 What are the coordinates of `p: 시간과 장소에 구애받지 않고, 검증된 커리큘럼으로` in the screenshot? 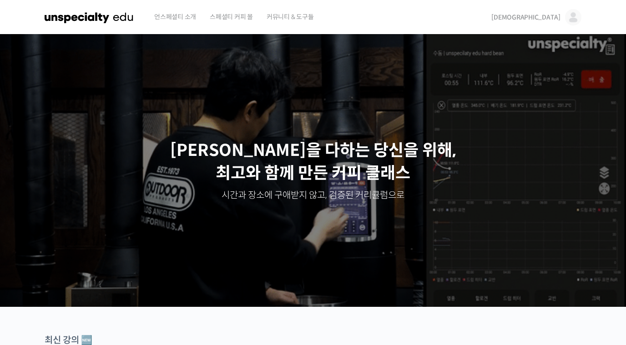 It's located at (313, 196).